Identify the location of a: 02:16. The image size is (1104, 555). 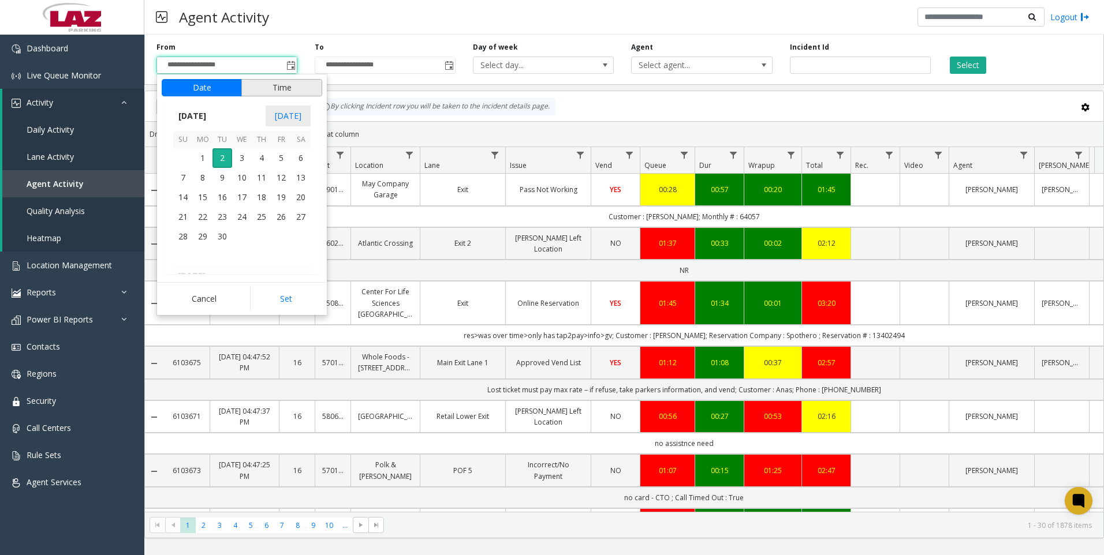
(826, 416).